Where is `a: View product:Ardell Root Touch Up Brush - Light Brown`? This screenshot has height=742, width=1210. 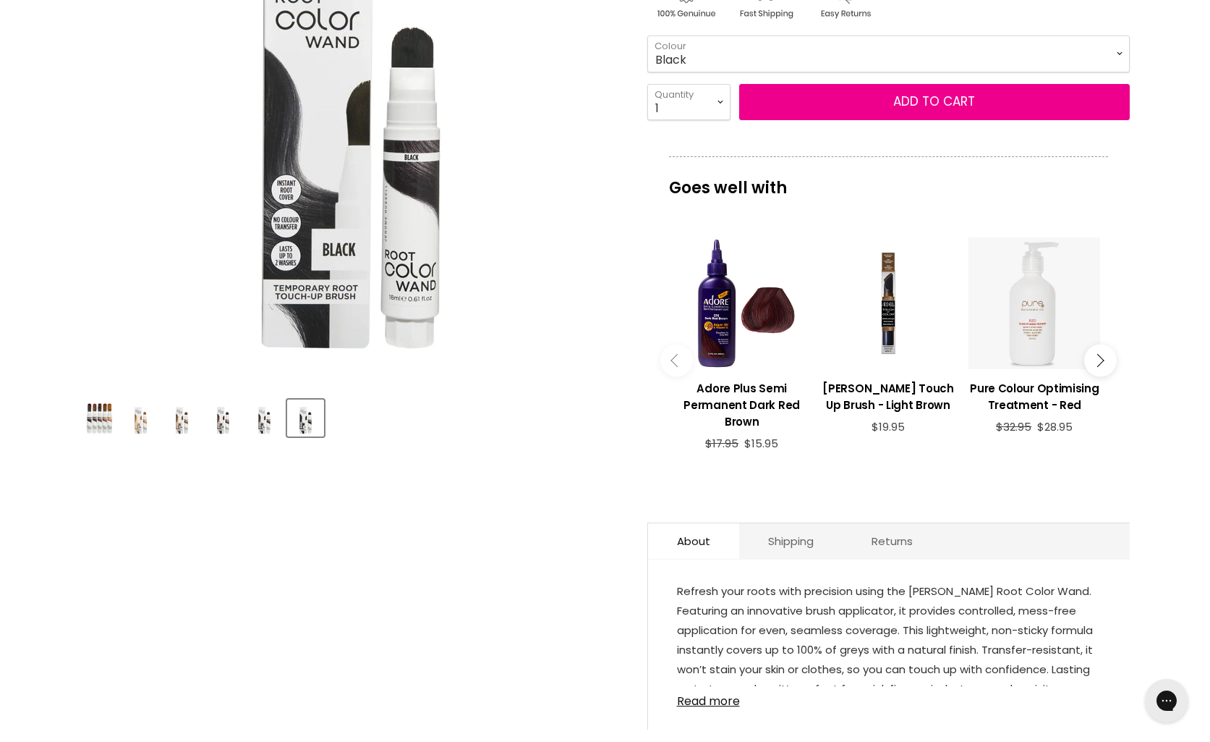
a: View product:Ardell Root Touch Up Brush - Light Brown is located at coordinates (888, 394).